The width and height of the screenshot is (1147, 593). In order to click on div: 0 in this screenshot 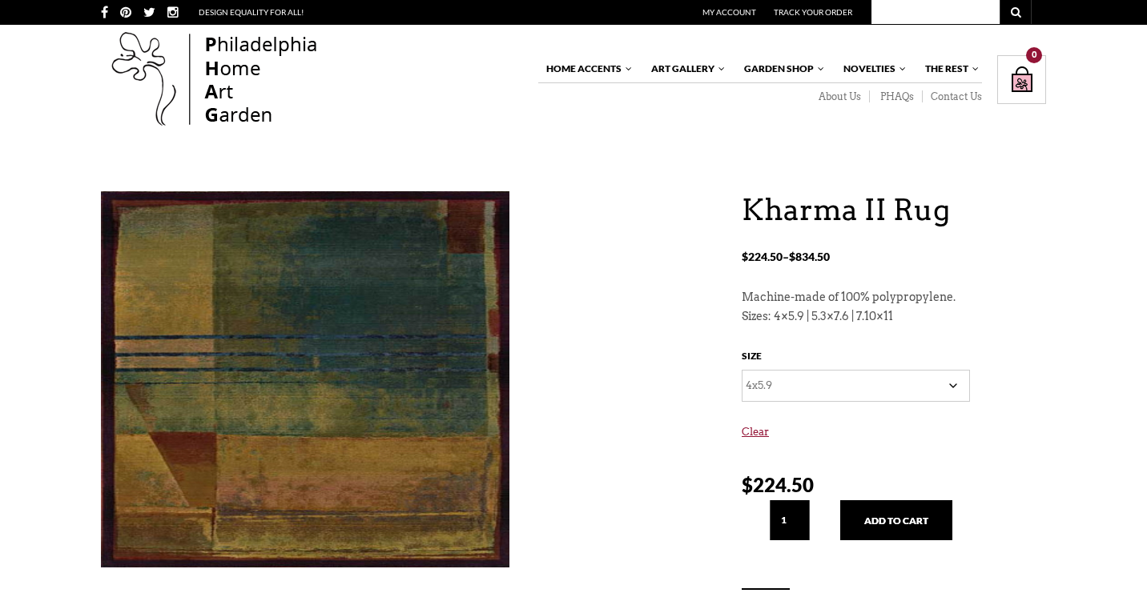, I will do `click(1034, 55)`.